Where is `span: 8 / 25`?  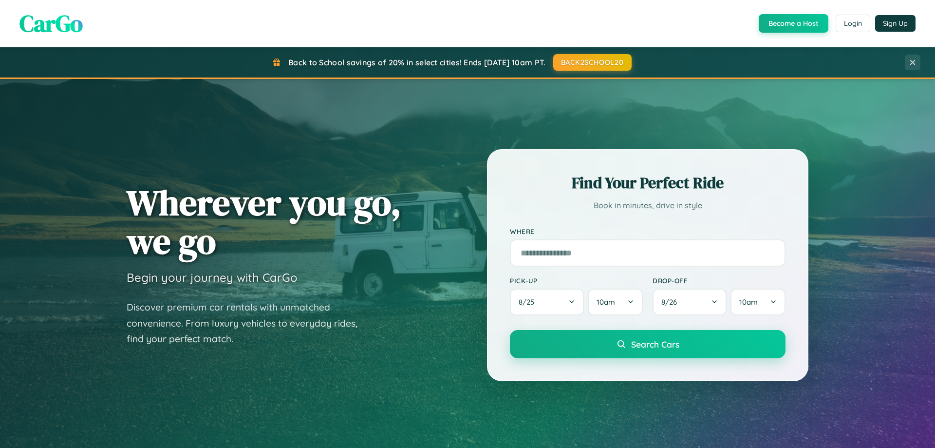 span: 8 / 25 is located at coordinates (529, 302).